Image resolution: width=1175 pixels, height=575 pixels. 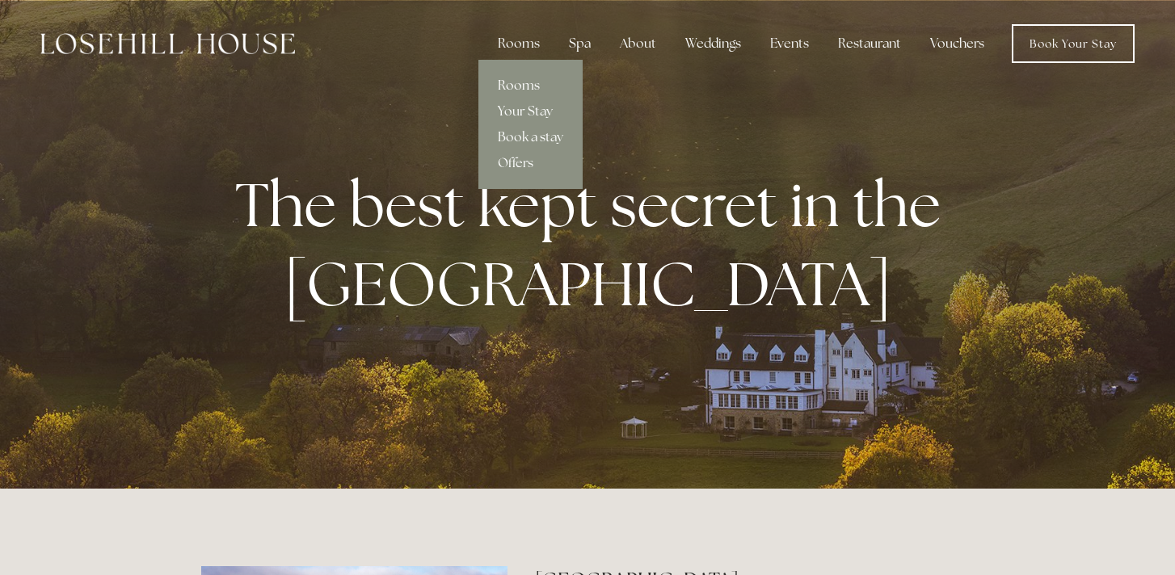 What do you see at coordinates (789, 44) in the screenshot?
I see `div: Events` at bounding box center [789, 44].